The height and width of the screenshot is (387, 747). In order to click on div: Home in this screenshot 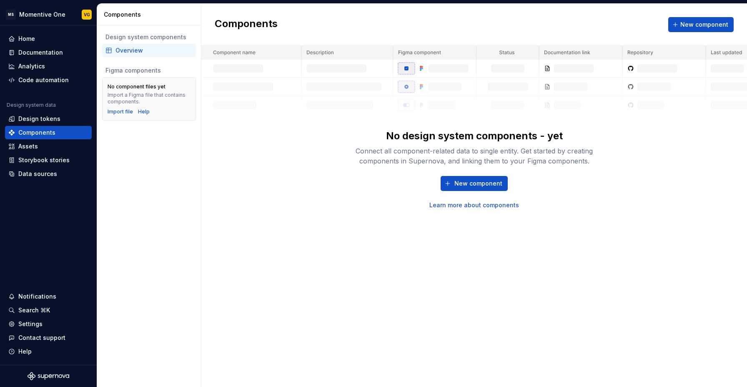, I will do `click(27, 39)`.